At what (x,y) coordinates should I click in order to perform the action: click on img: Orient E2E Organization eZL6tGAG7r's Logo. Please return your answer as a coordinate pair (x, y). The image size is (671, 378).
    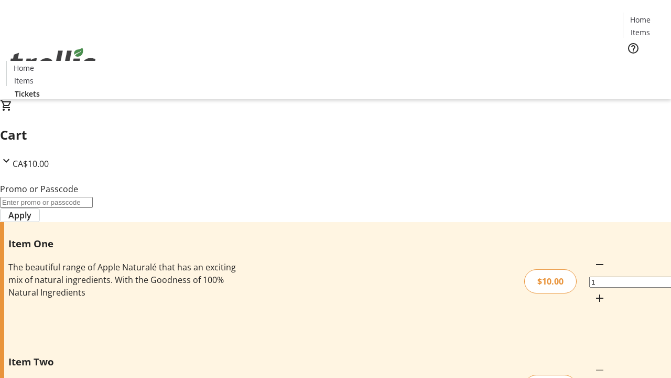
    Looking at the image, I should click on (53, 62).